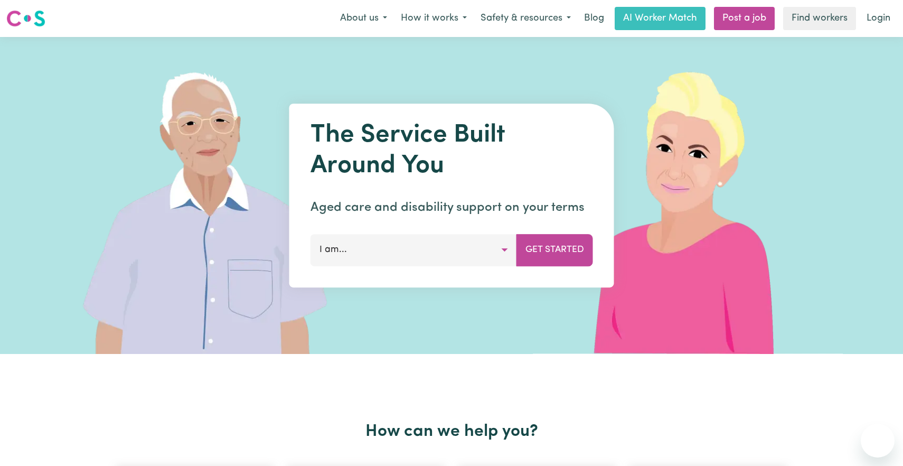  What do you see at coordinates (744, 18) in the screenshot?
I see `a: Post a job` at bounding box center [744, 18].